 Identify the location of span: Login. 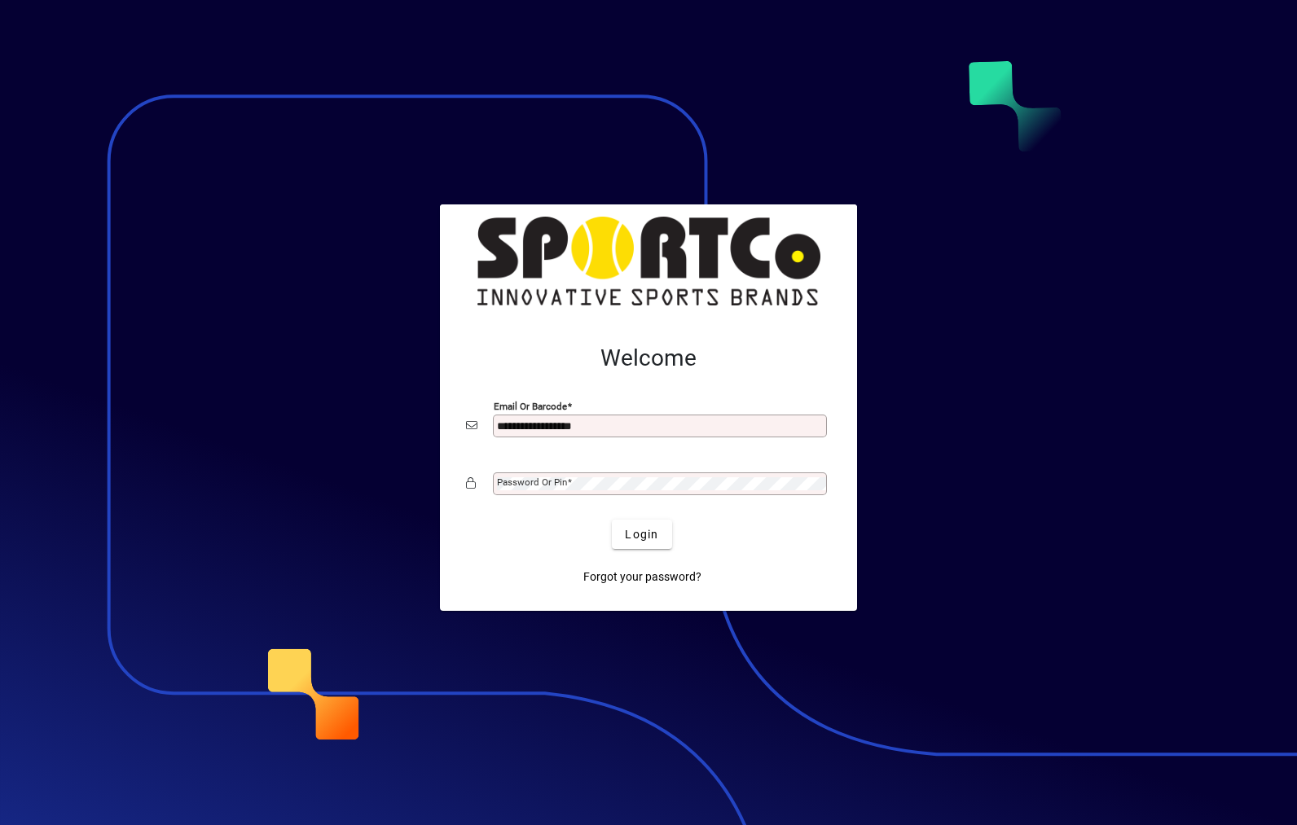
(641, 535).